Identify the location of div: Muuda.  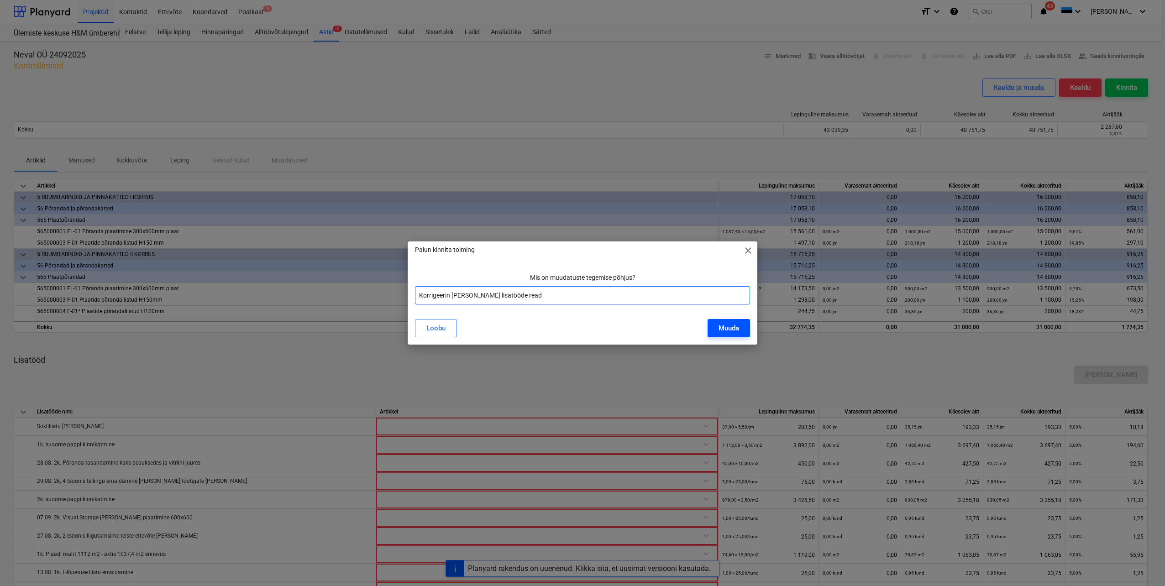
(729, 328).